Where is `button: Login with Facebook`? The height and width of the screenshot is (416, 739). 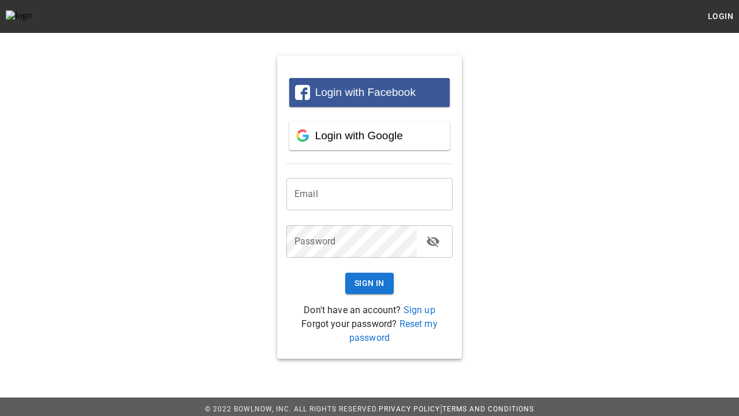 button: Login with Facebook is located at coordinates (369, 92).